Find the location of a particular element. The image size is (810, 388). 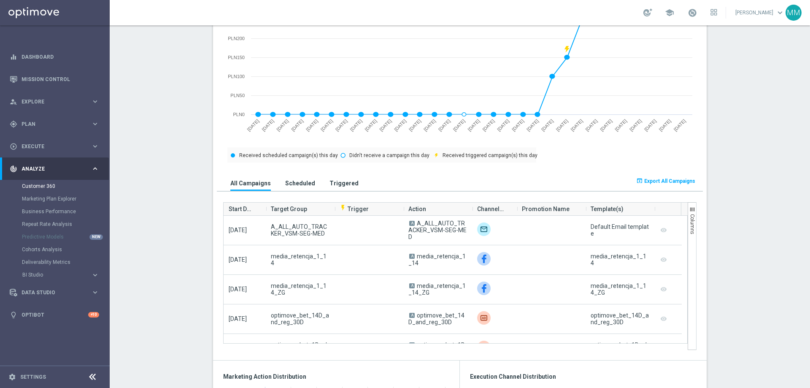

button: person_search Explore keyboard_arrow_right is located at coordinates (54, 102).